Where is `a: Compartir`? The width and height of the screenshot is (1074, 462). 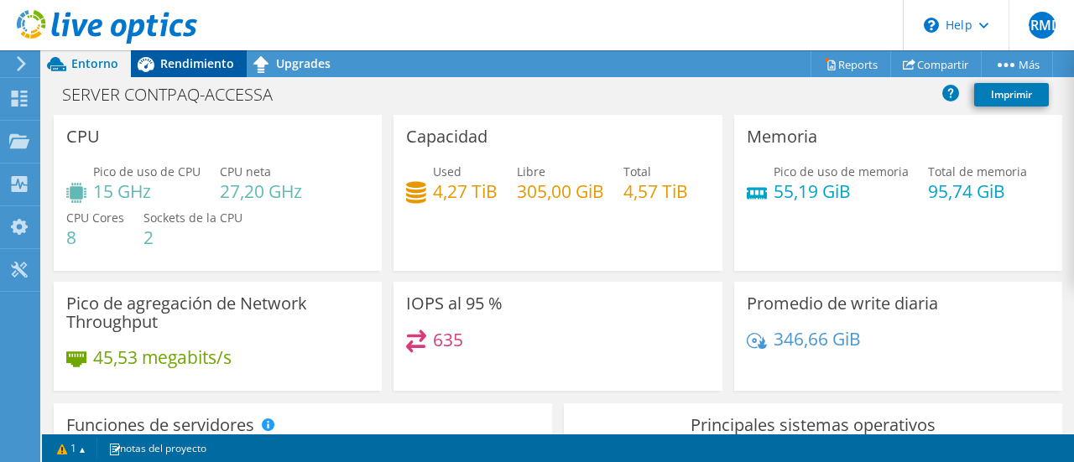
a: Compartir is located at coordinates (936, 64).